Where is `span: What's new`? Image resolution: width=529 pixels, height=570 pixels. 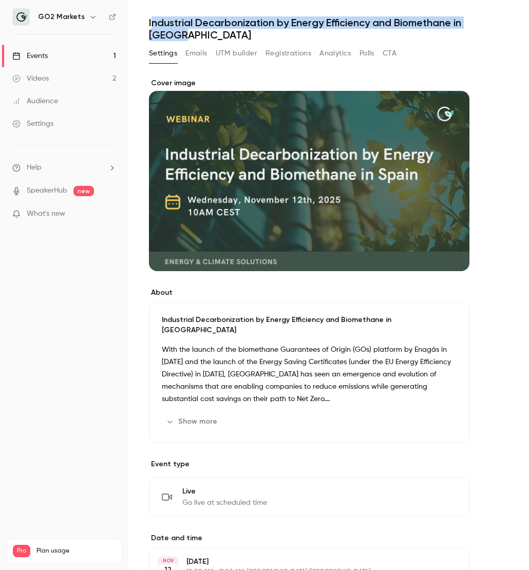 span: What's new is located at coordinates (46, 214).